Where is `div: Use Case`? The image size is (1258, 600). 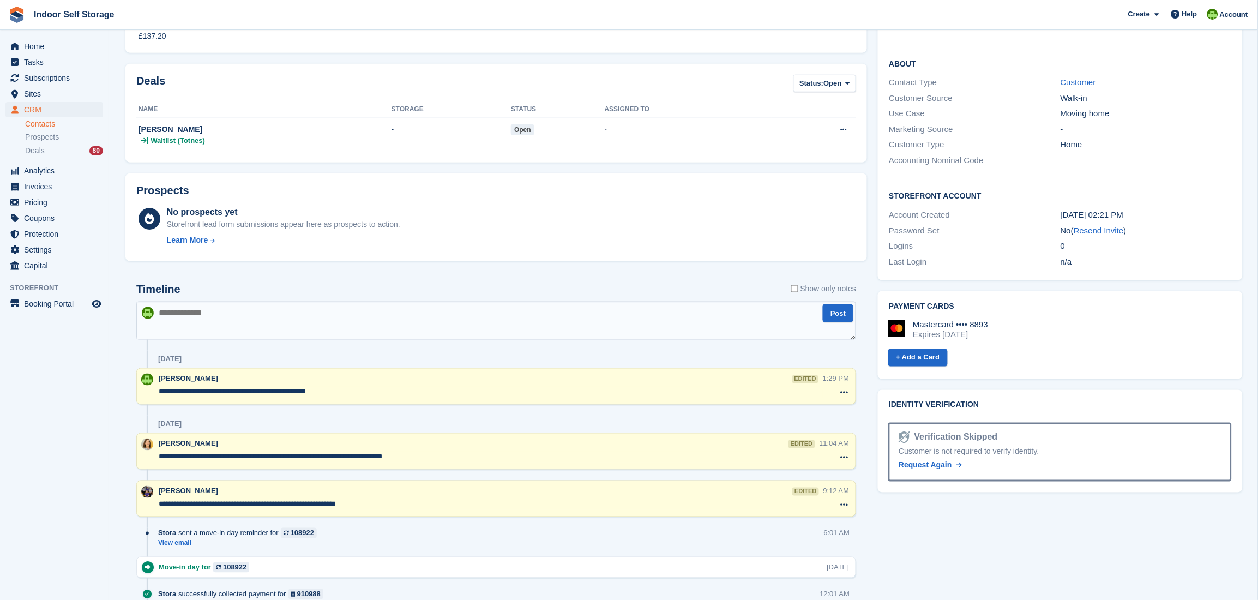
div: Use Case is located at coordinates (974, 113).